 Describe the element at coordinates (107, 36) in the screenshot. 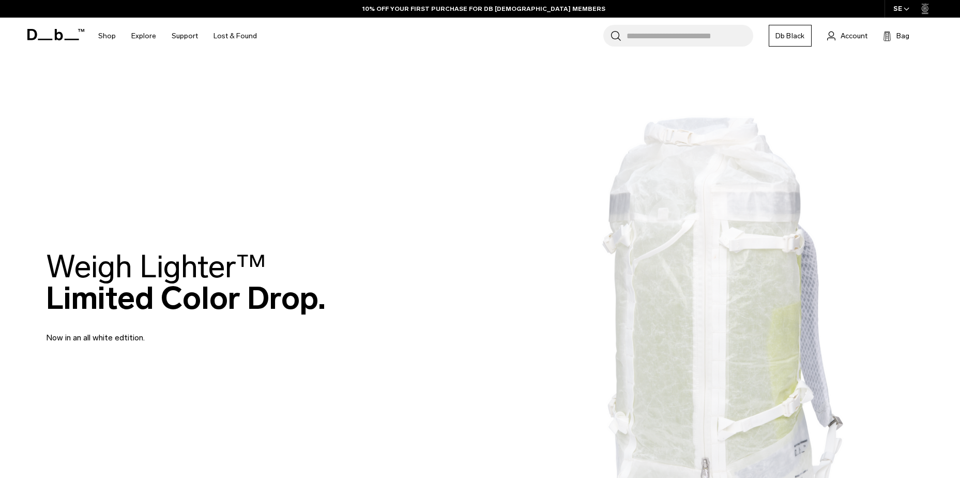

I see `a: Shop` at that location.